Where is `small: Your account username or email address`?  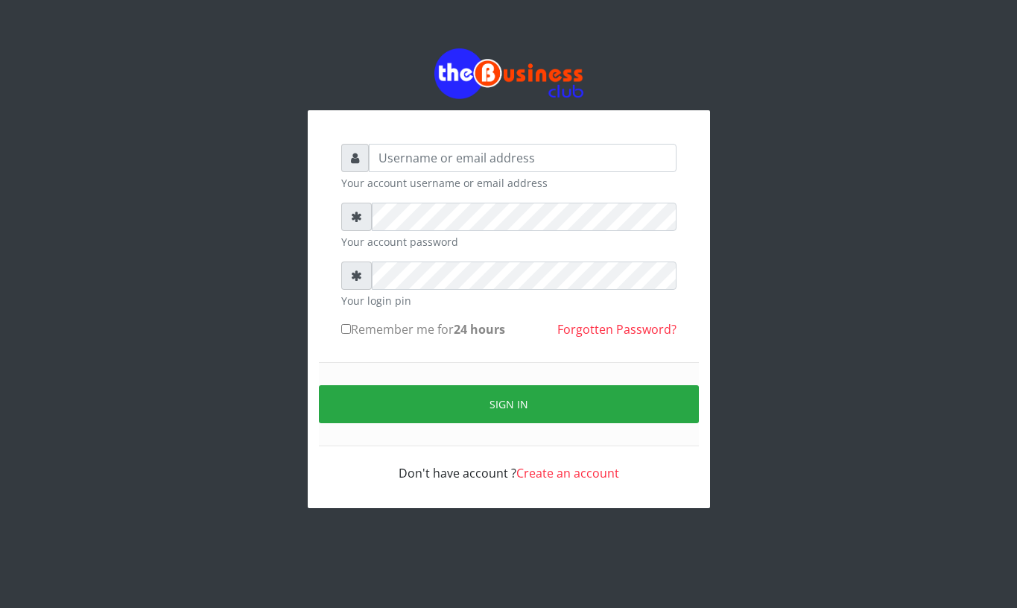
small: Your account username or email address is located at coordinates (509, 183).